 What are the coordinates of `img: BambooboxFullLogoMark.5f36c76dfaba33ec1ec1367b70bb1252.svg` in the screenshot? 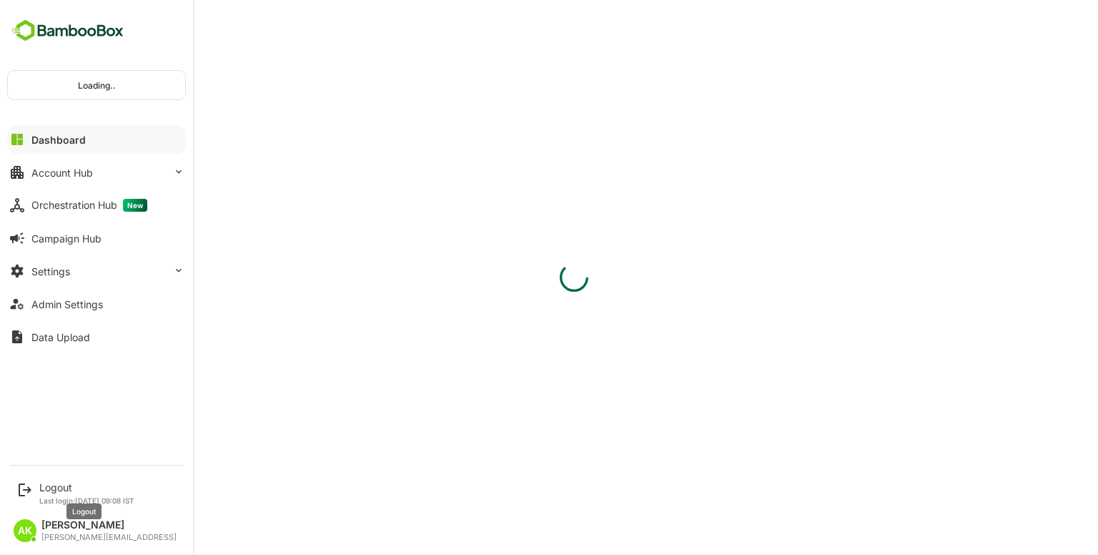 It's located at (67, 31).